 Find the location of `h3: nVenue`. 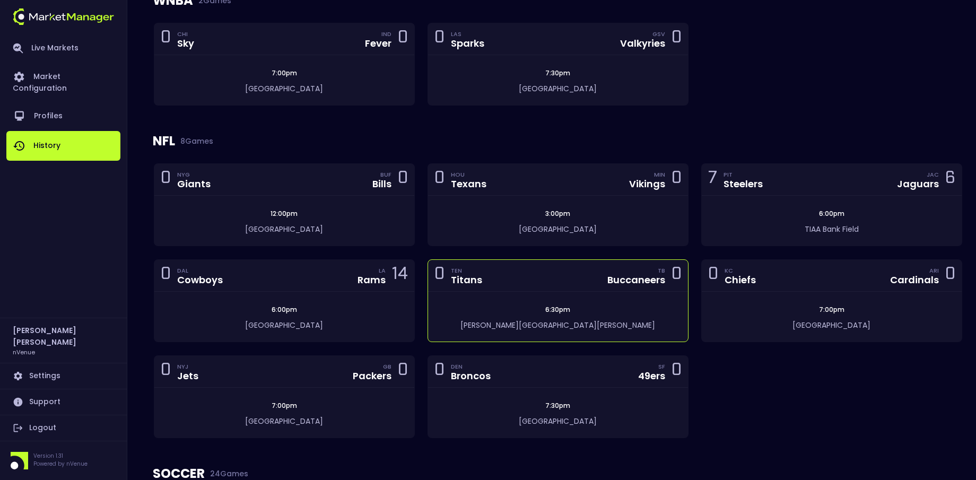

h3: nVenue is located at coordinates (24, 352).